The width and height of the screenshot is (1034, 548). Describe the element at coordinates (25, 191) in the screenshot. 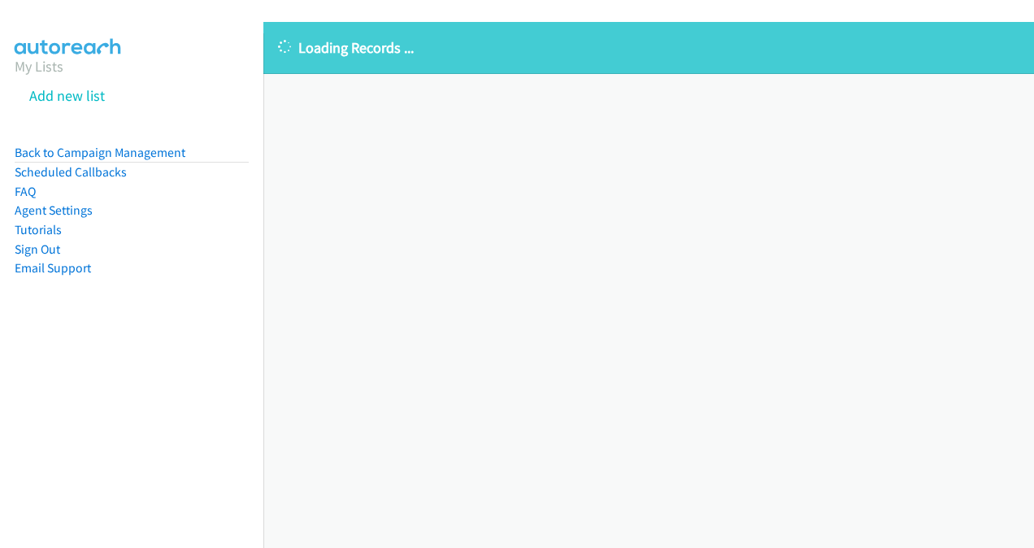

I see `a: FAQ` at that location.